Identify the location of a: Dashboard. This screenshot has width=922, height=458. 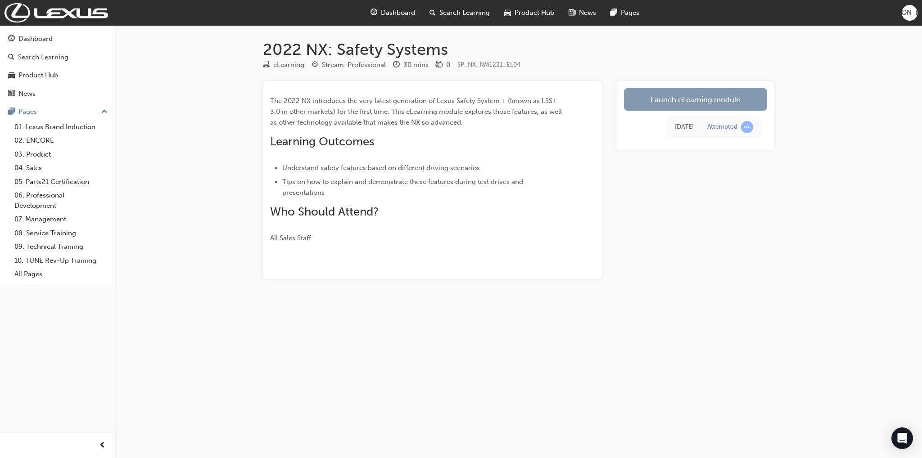
(57, 39).